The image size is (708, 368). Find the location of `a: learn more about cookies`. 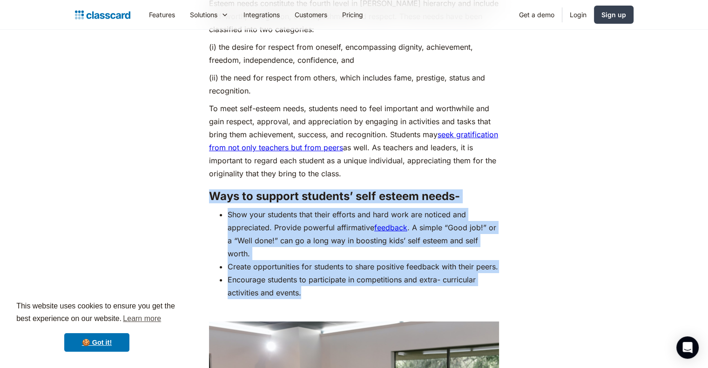

a: learn more about cookies is located at coordinates (142, 319).